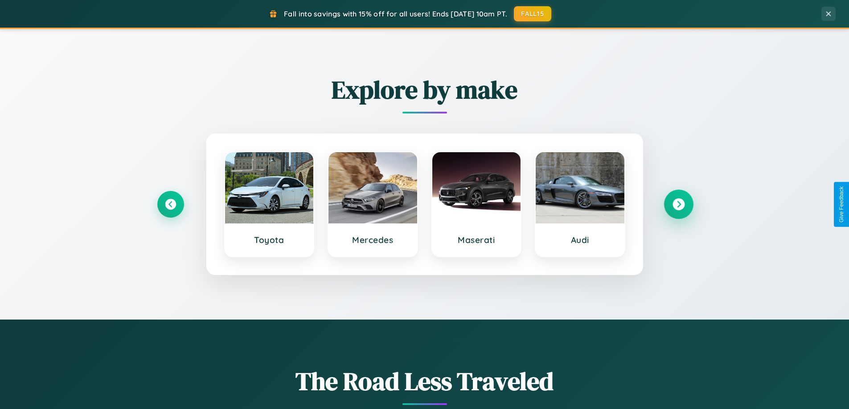  I want to click on h3: Audi, so click(580, 240).